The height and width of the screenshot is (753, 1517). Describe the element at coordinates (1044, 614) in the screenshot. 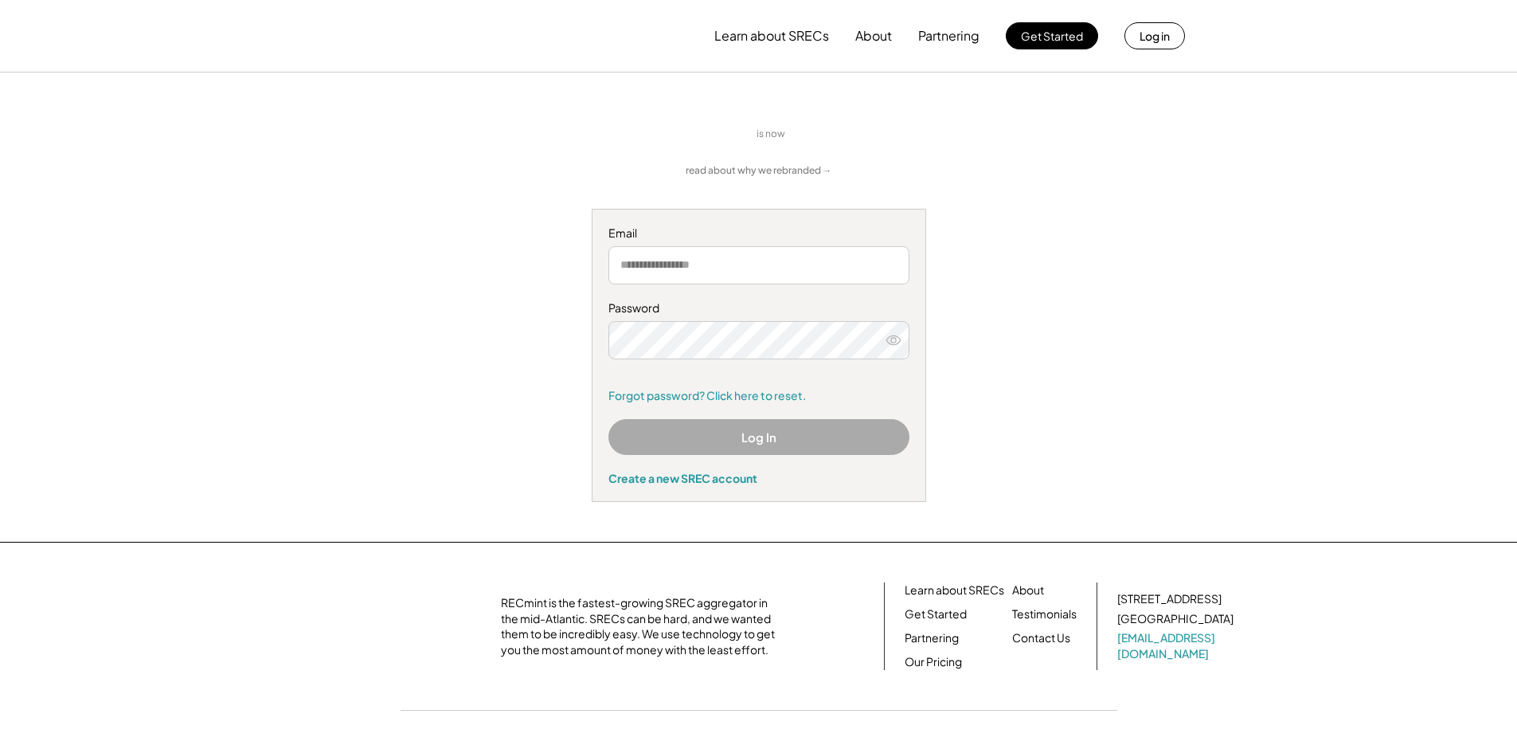

I see `a: Testimonials` at that location.